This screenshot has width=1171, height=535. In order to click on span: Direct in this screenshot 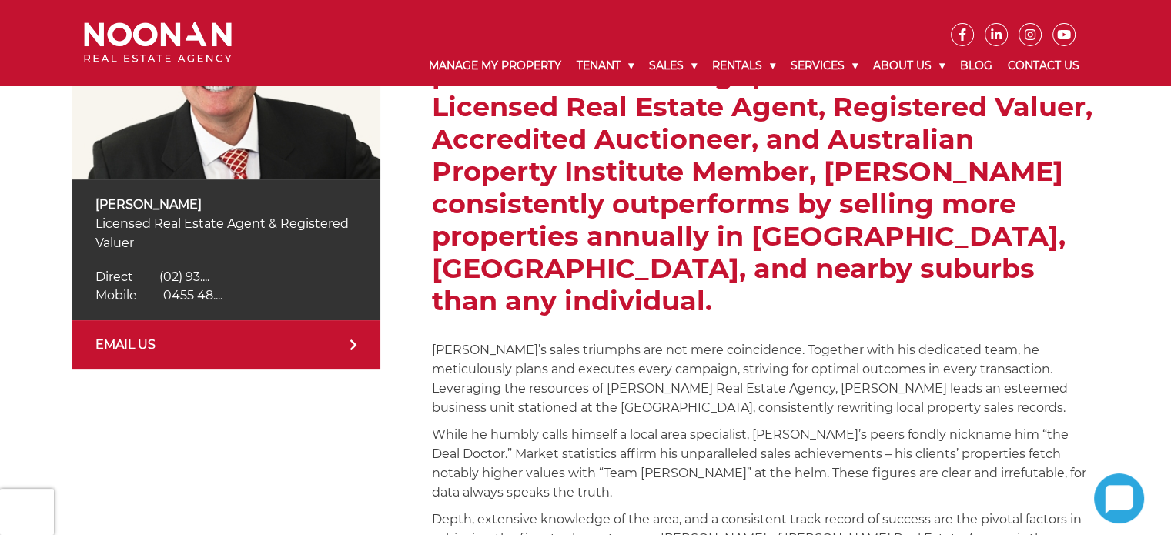, I will do `click(114, 276)`.